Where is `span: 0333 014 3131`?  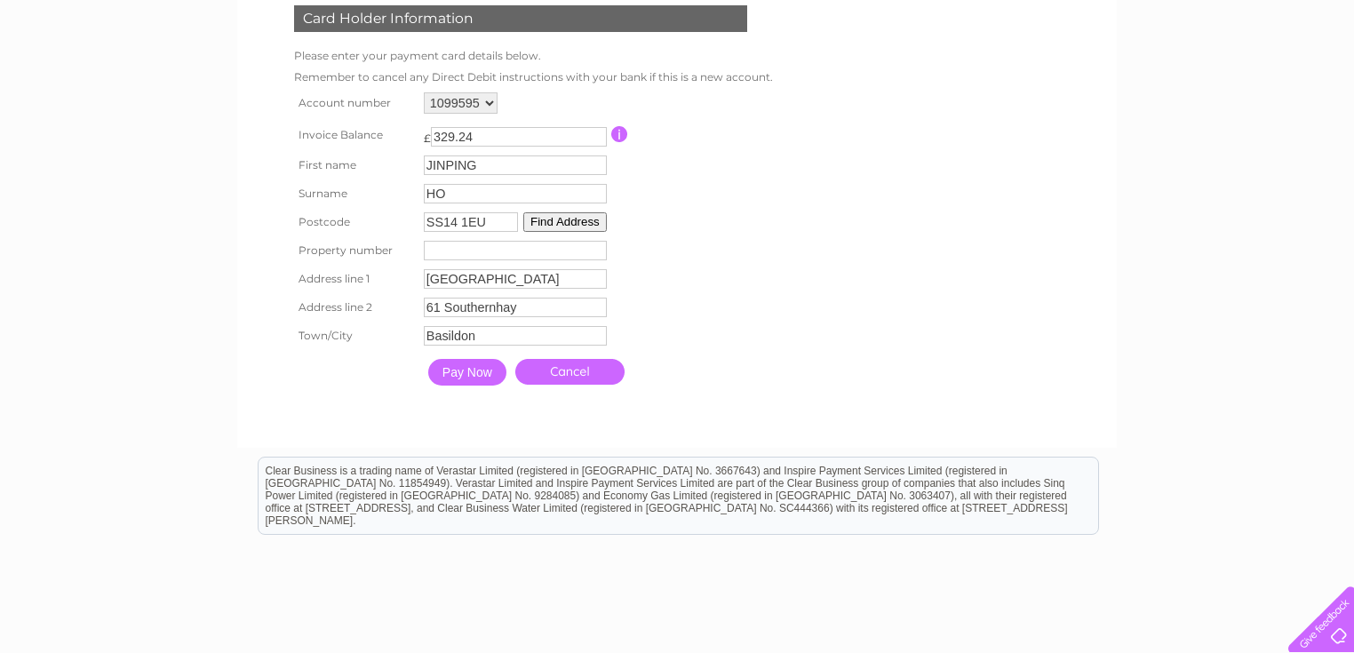
span: 0333 014 3131 is located at coordinates (1081, 20).